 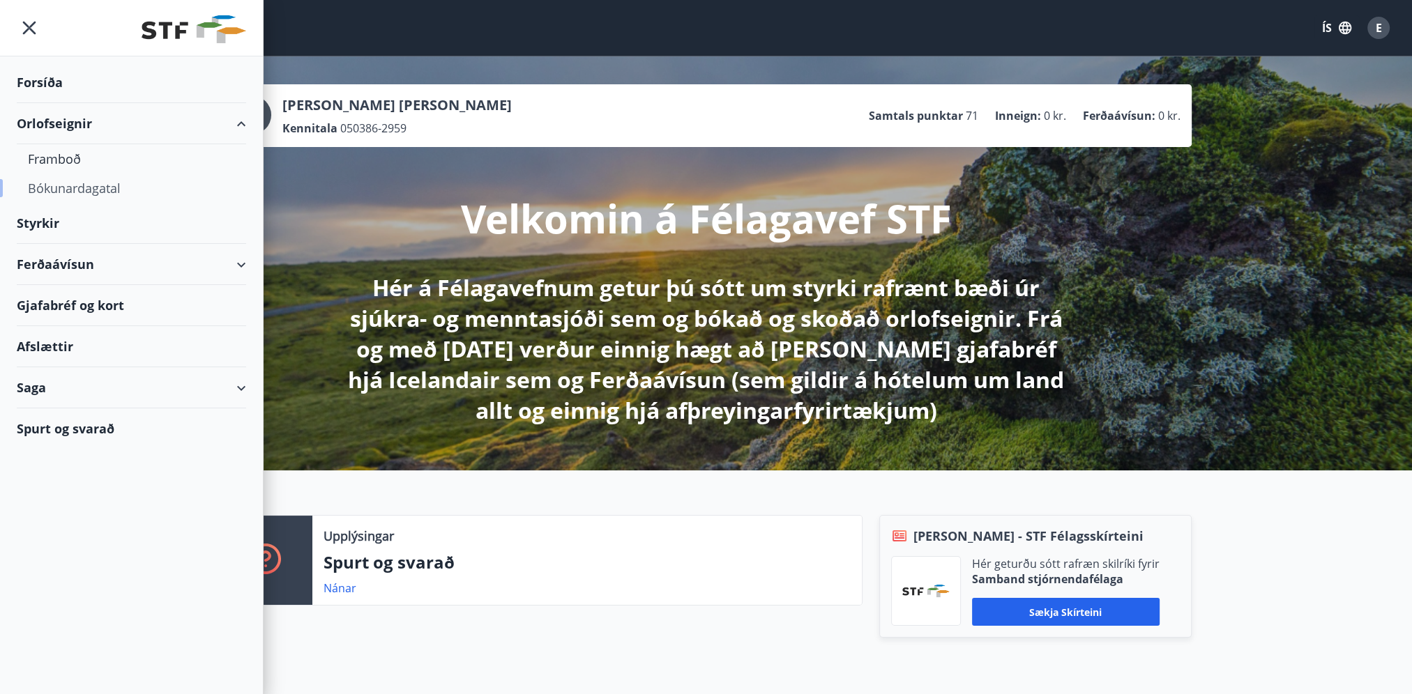 What do you see at coordinates (131, 429) in the screenshot?
I see `div: Spurt og svarað` at bounding box center [131, 429].